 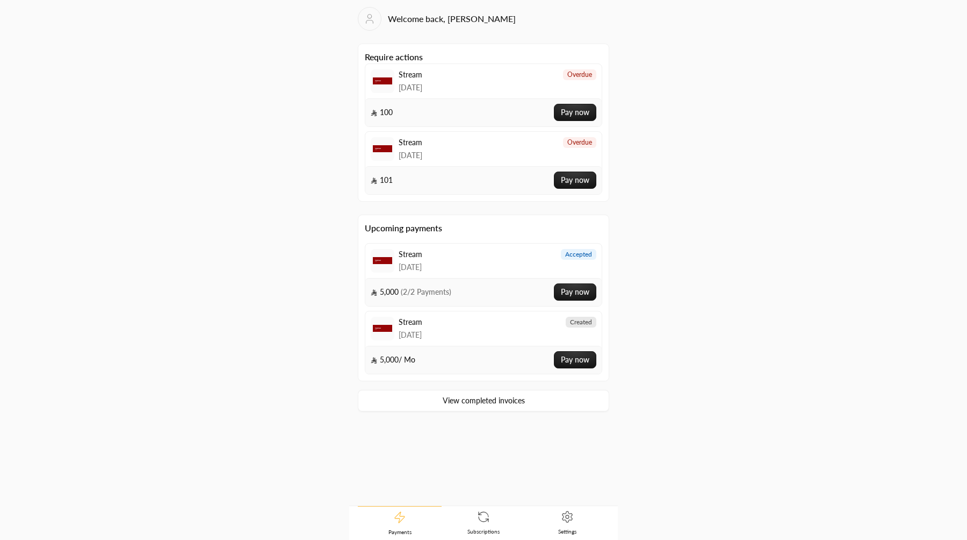 What do you see at coordinates (579, 254) in the screenshot?
I see `span: accepted` at bounding box center [579, 254].